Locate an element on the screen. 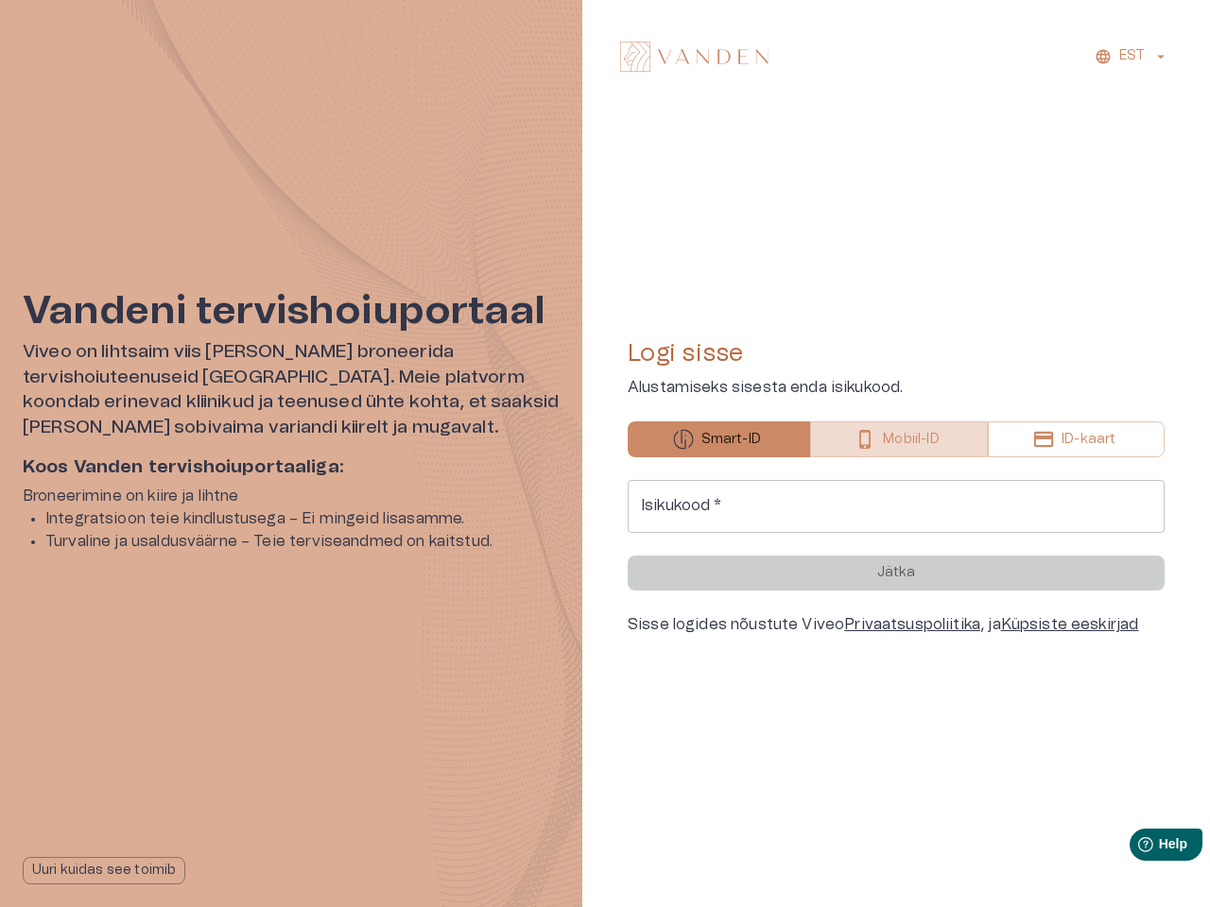  button: Mobiil-ID is located at coordinates (899, 440).